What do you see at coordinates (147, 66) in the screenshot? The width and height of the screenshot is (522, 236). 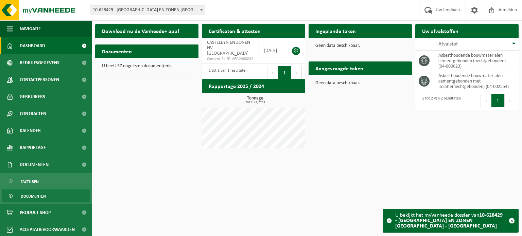 I see `p: U heeft 37 ongelezen document(en).` at bounding box center [147, 66].